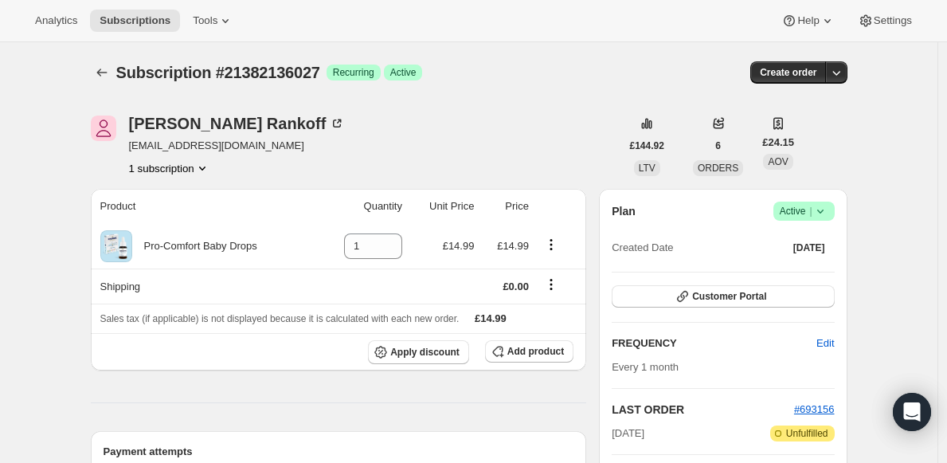 The image size is (947, 463). What do you see at coordinates (808, 21) in the screenshot?
I see `button: Help` at bounding box center [808, 21].